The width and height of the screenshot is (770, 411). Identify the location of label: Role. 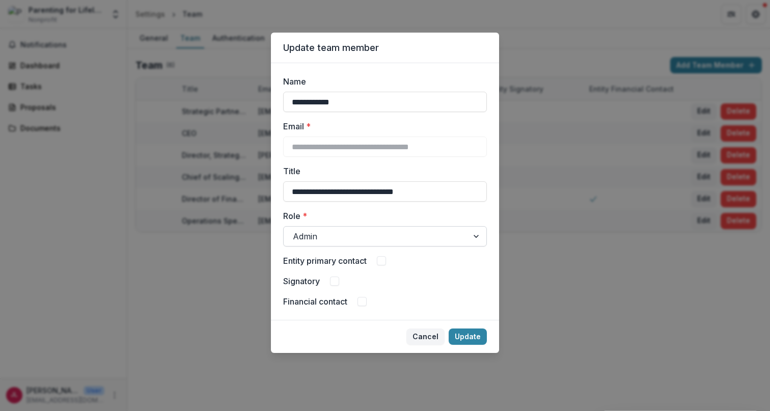
(382, 216).